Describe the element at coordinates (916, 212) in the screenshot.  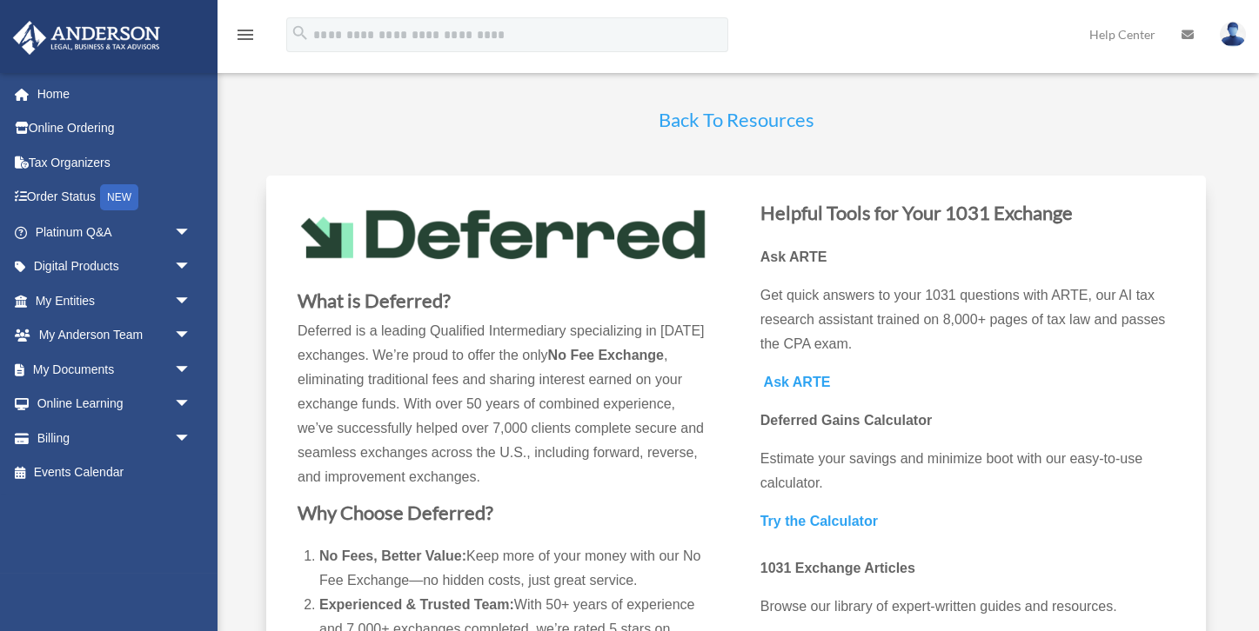
I see `b: Helpful Tools for Your 1031 Exchange` at that location.